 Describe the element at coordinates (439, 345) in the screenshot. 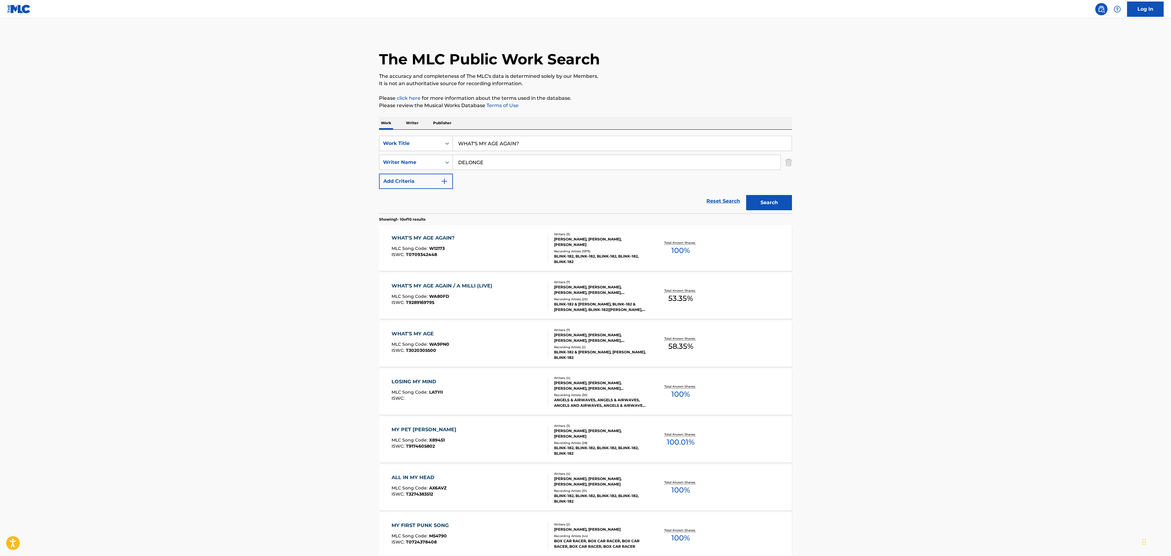

I see `span: WA9PN0` at that location.